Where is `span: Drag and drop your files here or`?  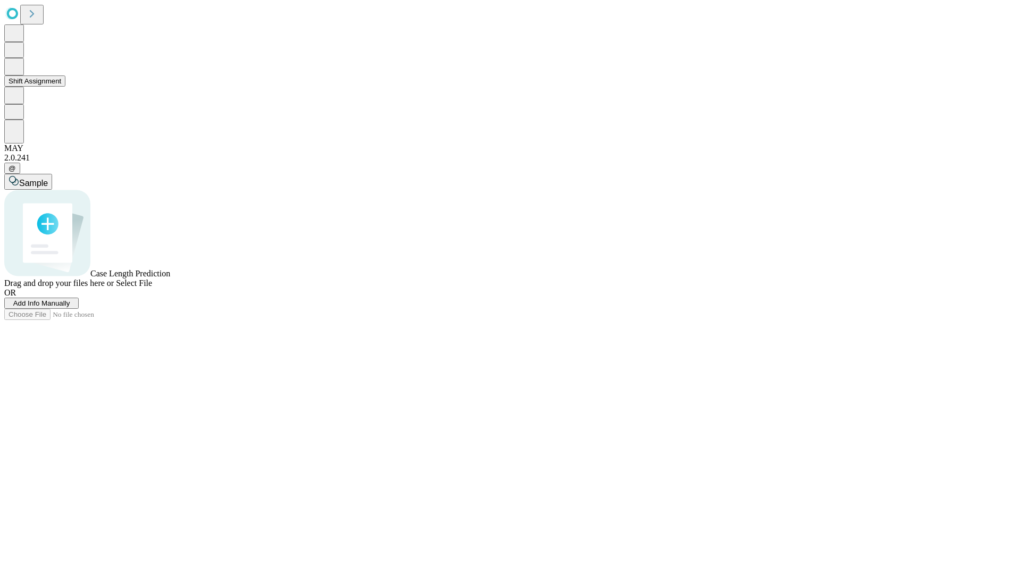
span: Drag and drop your files here or is located at coordinates (59, 283).